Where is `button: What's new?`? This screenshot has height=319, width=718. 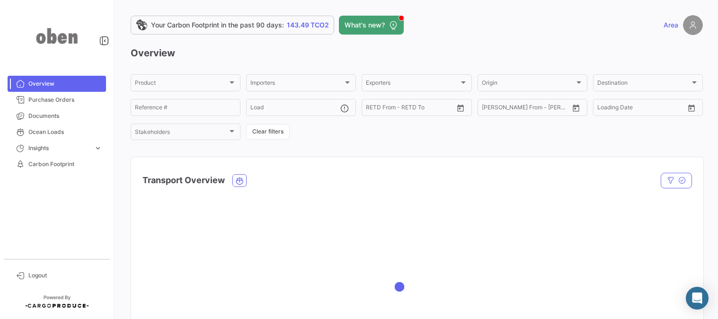
button: What's new? is located at coordinates (371, 25).